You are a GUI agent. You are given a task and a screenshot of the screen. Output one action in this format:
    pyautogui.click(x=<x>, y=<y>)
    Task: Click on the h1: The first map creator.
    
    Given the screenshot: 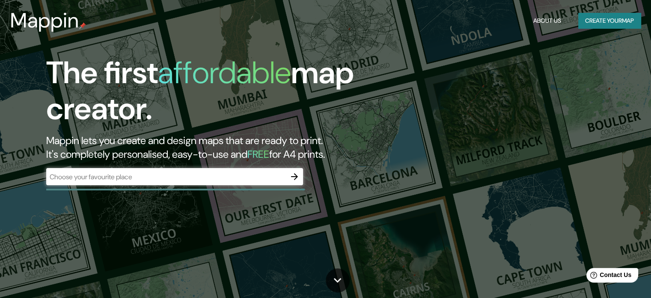 What is the action you would take?
    pyautogui.click(x=209, y=94)
    